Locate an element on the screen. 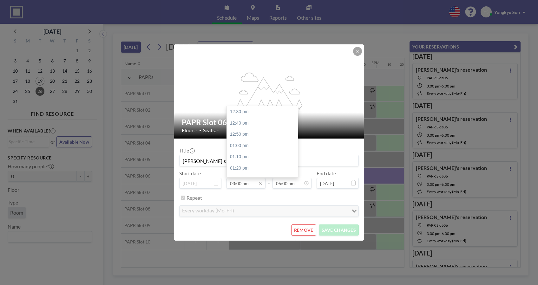 This screenshot has height=285, width=538. div: 01:10 pm is located at coordinates (264, 157).